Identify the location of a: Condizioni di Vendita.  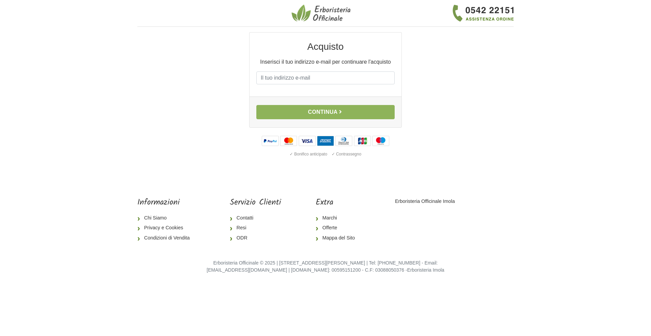
(166, 238).